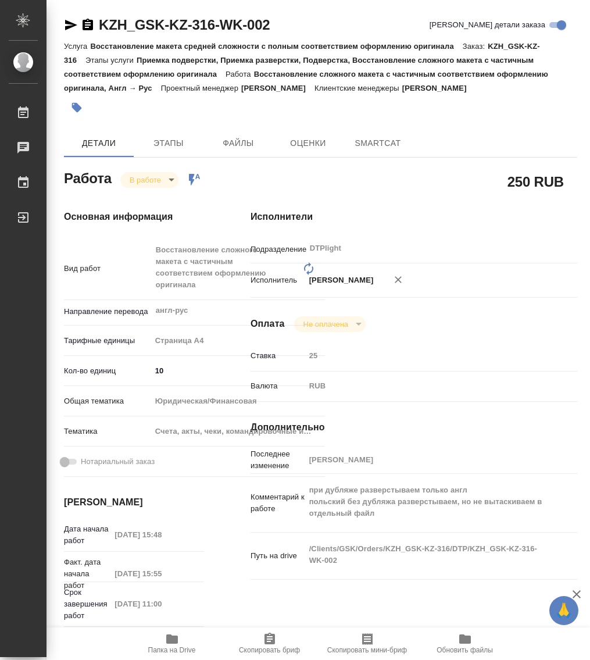 The height and width of the screenshot is (660, 590). Describe the element at coordinates (238, 432) in the screenshot. I see `div: Счета, акты, чеки, командировочные и таможенные документы` at that location.